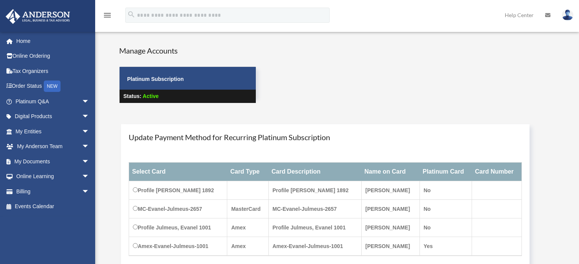  What do you see at coordinates (325, 137) in the screenshot?
I see `h4: Update Payment Method for Recurring Platinum Subscription` at bounding box center [325, 137].